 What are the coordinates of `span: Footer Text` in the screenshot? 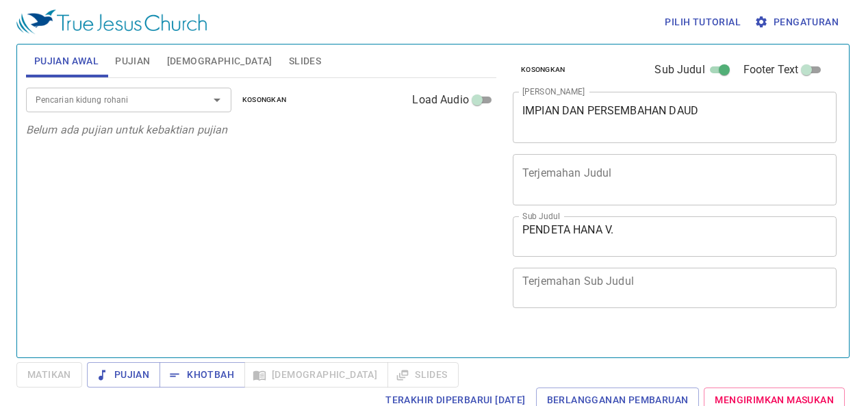 It's located at (771, 70).